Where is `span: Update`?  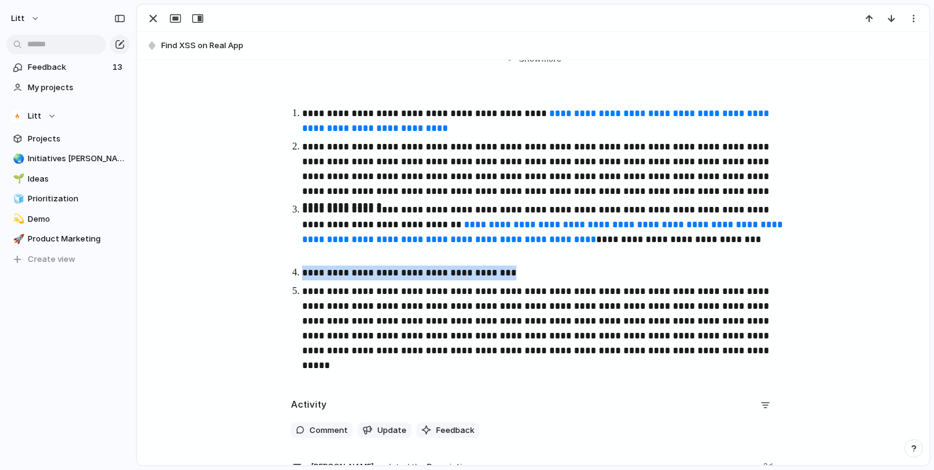
span: Update is located at coordinates (392, 431).